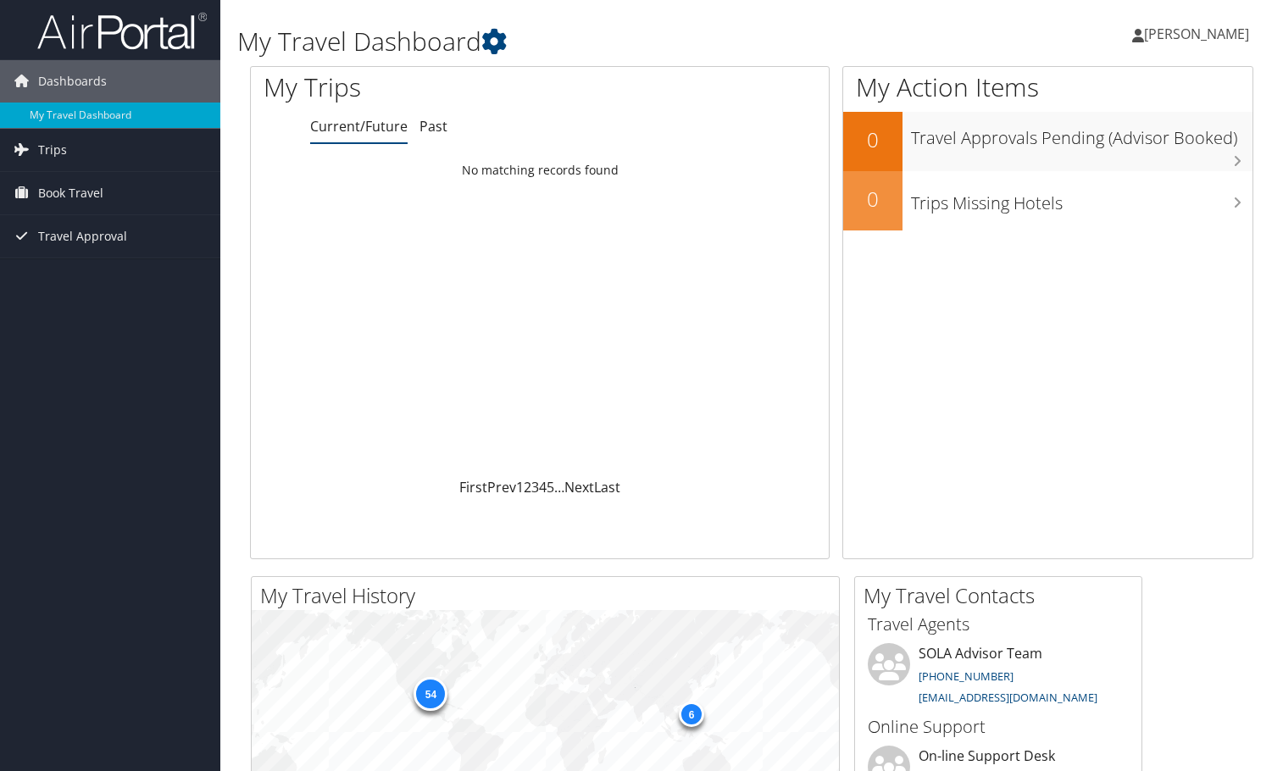 Image resolution: width=1283 pixels, height=771 pixels. What do you see at coordinates (122, 31) in the screenshot?
I see `img: airportal-logo.png` at bounding box center [122, 31].